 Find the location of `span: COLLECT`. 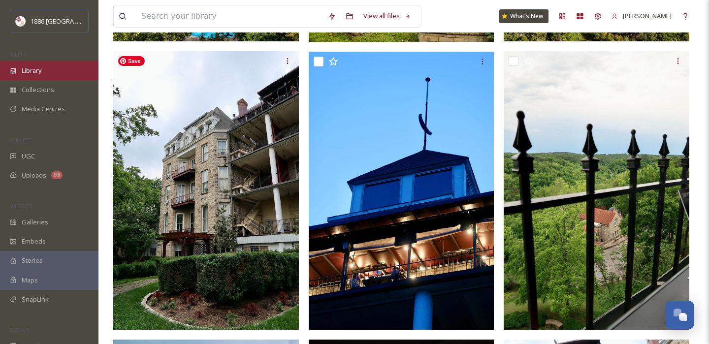

span: COLLECT is located at coordinates (20, 140).